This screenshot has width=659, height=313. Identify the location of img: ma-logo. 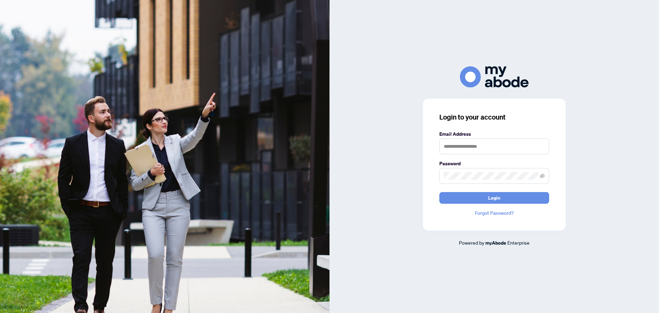
(494, 77).